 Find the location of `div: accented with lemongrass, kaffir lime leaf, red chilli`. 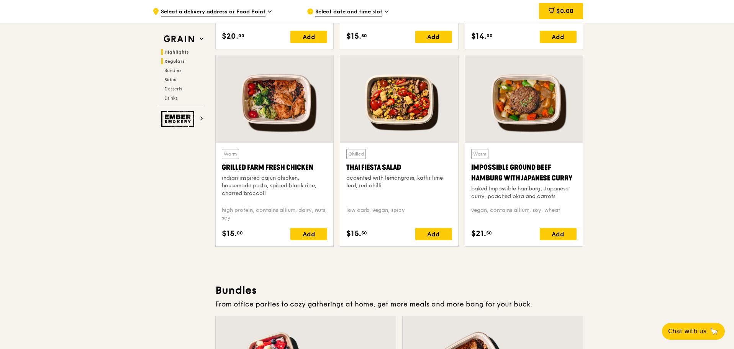

div: accented with lemongrass, kaffir lime leaf, red chilli is located at coordinates (399, 182).